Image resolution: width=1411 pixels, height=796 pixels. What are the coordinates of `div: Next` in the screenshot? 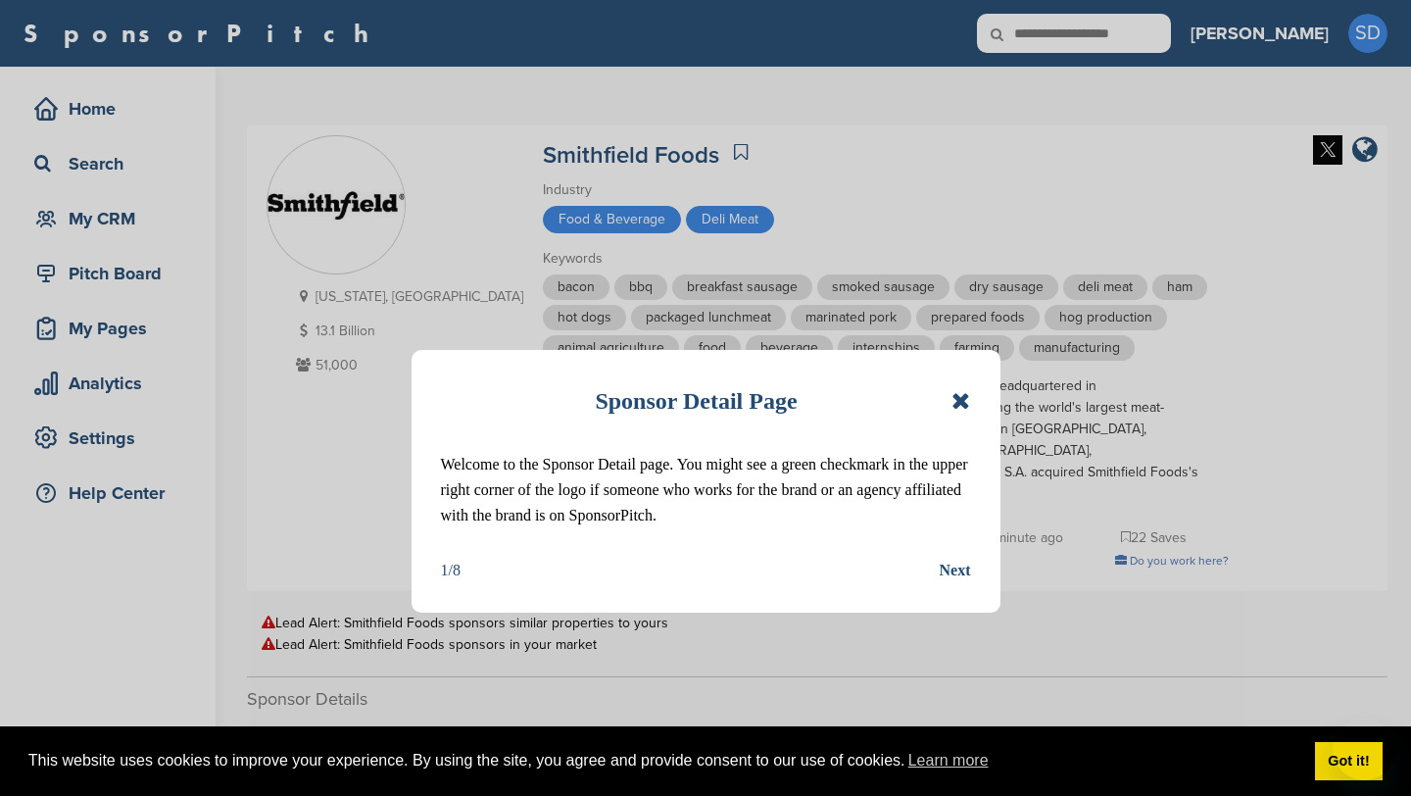 It's located at (956, 570).